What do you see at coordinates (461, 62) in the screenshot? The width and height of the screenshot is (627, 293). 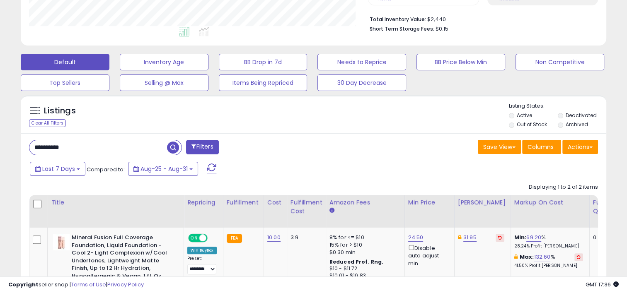 I see `button: BB Price Below Min` at bounding box center [461, 62].